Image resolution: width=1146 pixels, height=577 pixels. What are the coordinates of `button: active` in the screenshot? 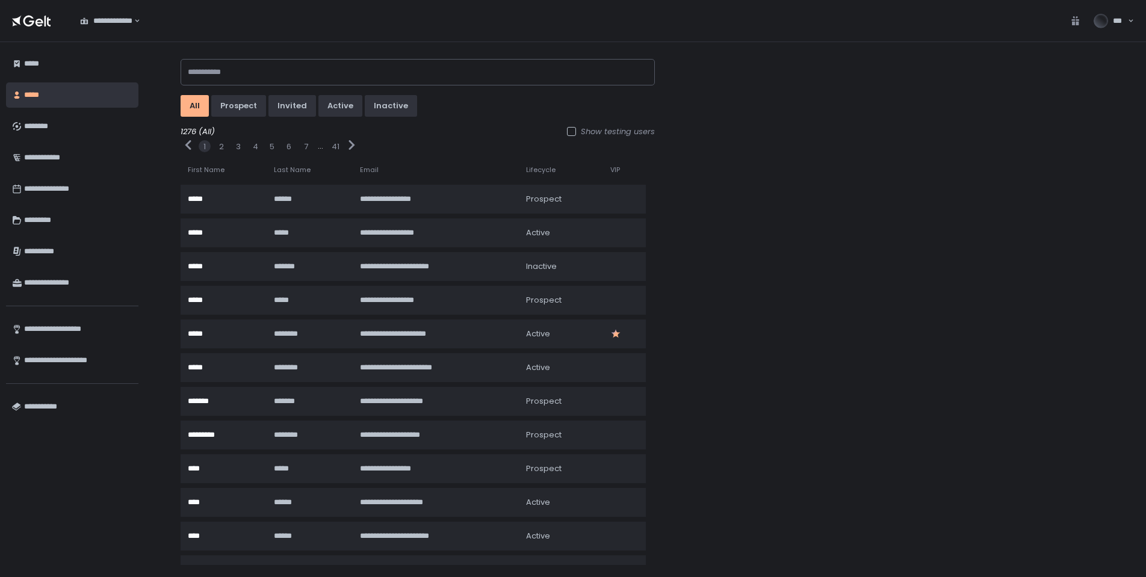 It's located at (340, 106).